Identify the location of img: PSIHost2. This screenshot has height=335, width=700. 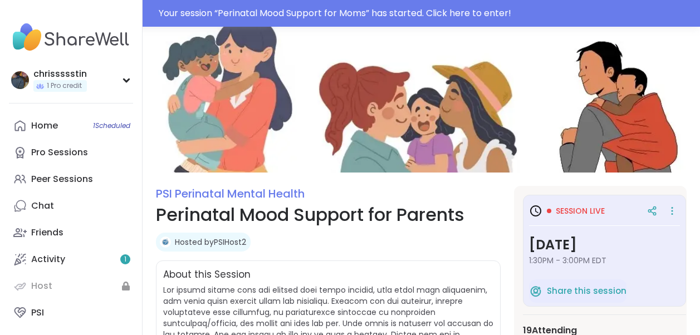
(165, 242).